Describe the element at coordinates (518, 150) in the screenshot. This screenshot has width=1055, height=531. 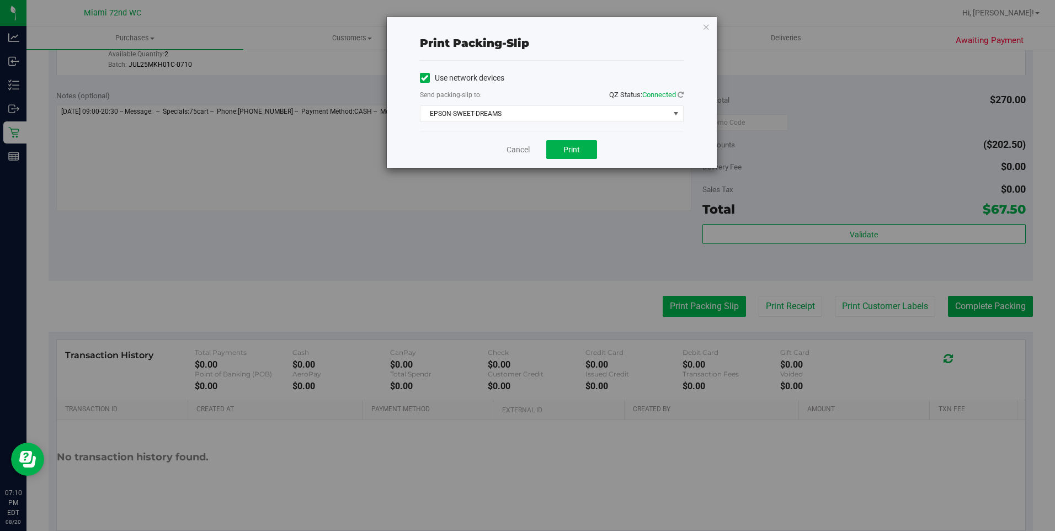
I see `a: Cancel` at that location.